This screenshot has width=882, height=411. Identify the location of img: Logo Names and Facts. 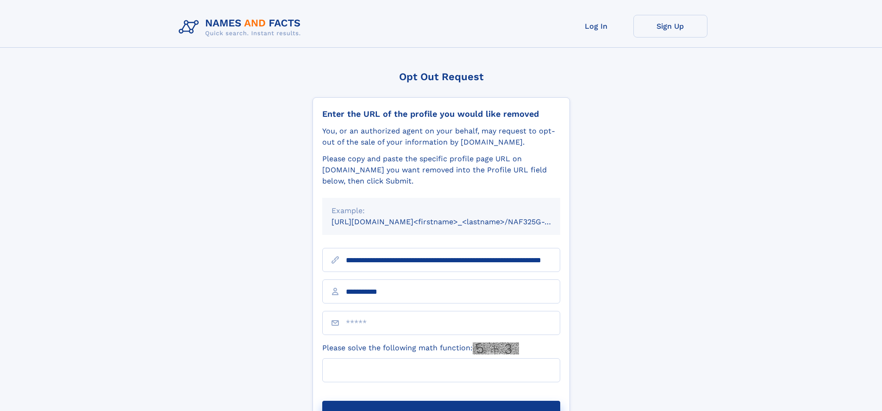
(242, 27).